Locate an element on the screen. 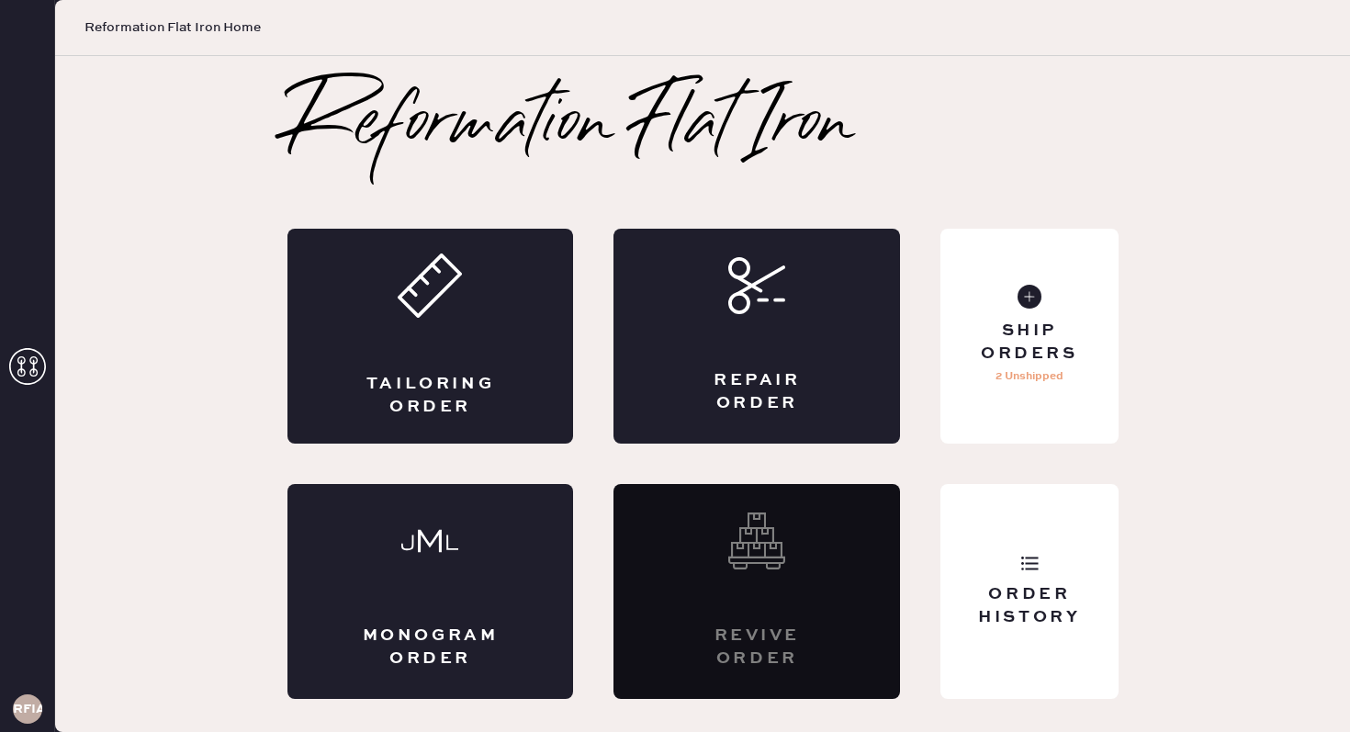 The width and height of the screenshot is (1350, 732). div: Ship Orders is located at coordinates (1028, 342).